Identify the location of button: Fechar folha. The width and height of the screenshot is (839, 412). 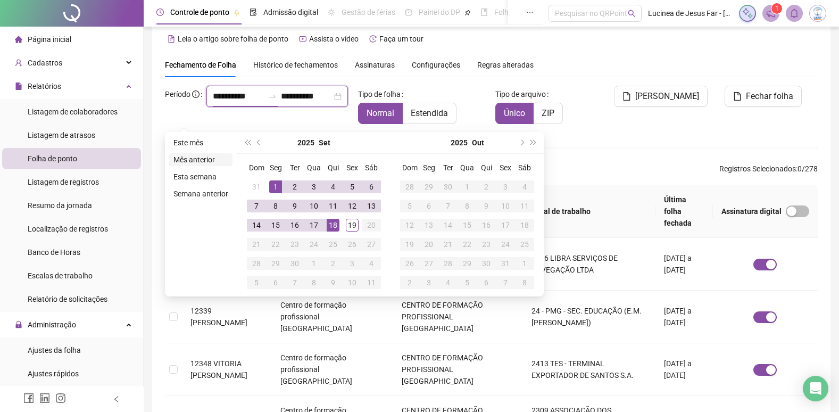
(763, 96).